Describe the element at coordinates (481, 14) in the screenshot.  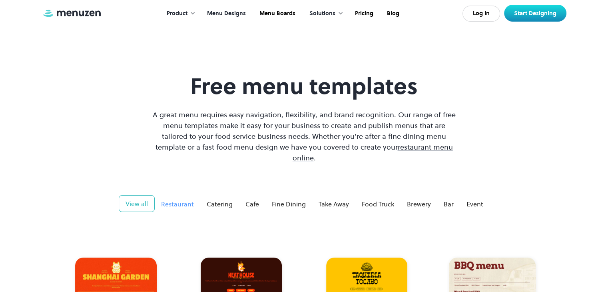
I see `a: Log In` at that location.